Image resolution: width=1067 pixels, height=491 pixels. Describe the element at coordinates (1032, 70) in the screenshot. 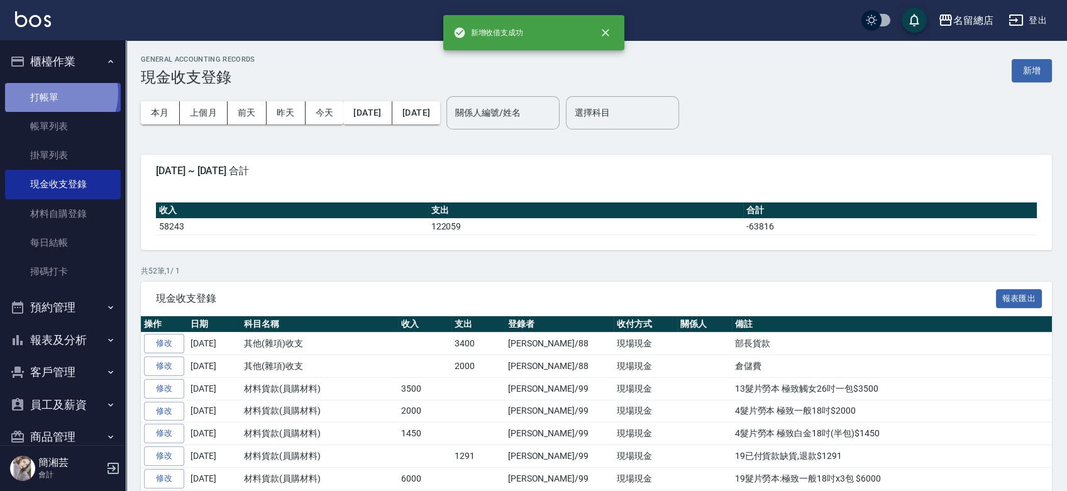

I see `a: 新增` at that location.